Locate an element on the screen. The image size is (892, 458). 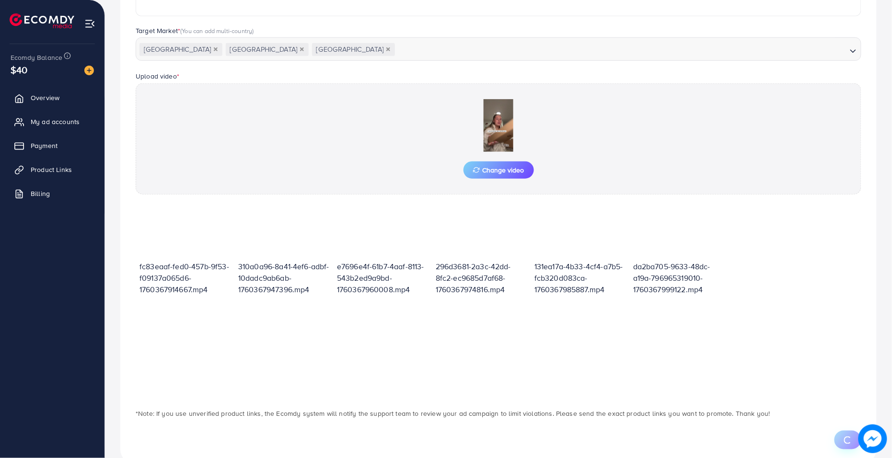
img: menu is located at coordinates (90, 23).